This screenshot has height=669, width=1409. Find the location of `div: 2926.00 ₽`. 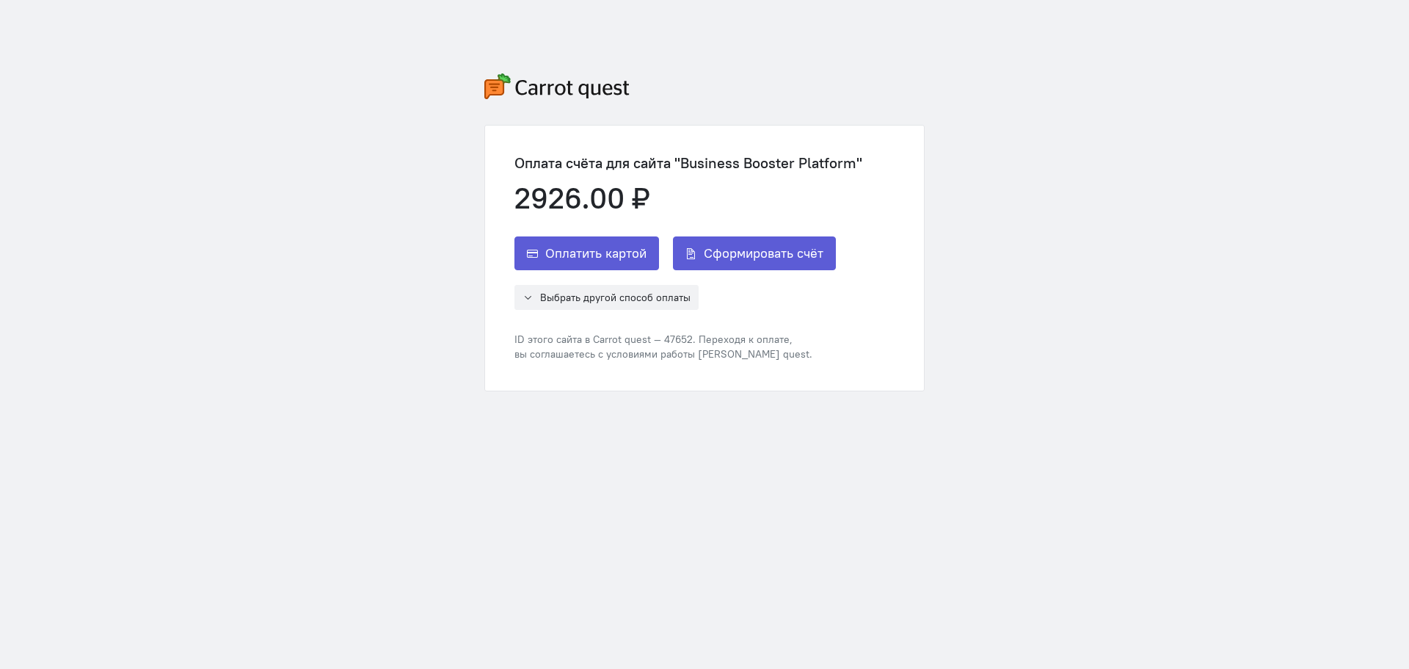

div: 2926.00 ₽ is located at coordinates (688, 198).